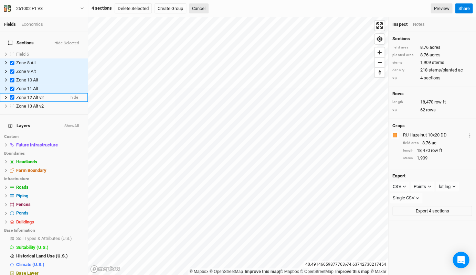 This screenshot has width=476, height=275. What do you see at coordinates (50, 54) in the screenshot?
I see `div: Field 6` at bounding box center [50, 54].